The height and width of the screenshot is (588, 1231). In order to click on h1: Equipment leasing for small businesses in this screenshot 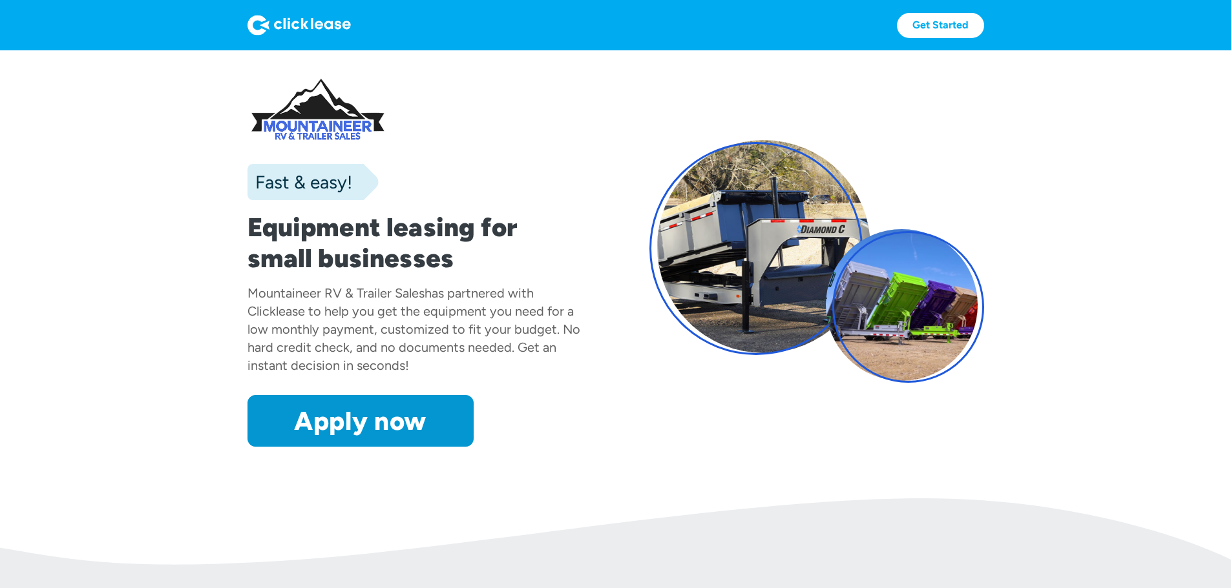, I will do `click(415, 243)`.